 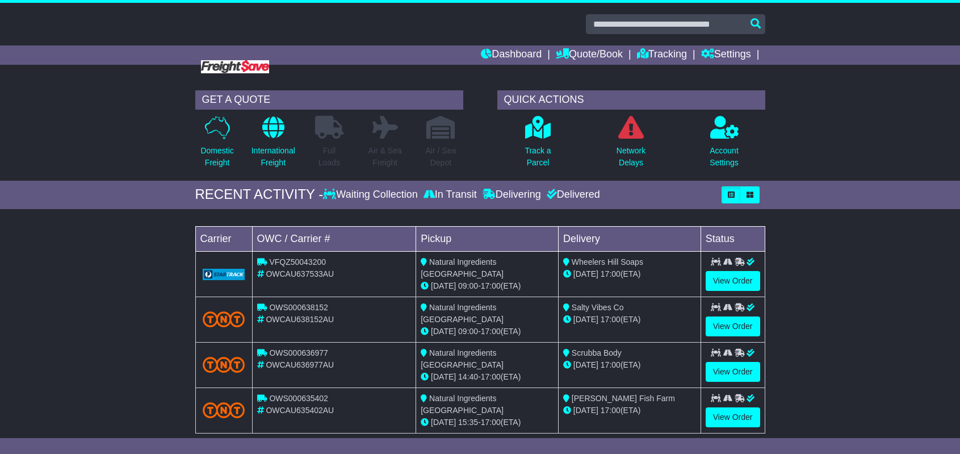 I want to click on p: Domestic Freight, so click(x=217, y=157).